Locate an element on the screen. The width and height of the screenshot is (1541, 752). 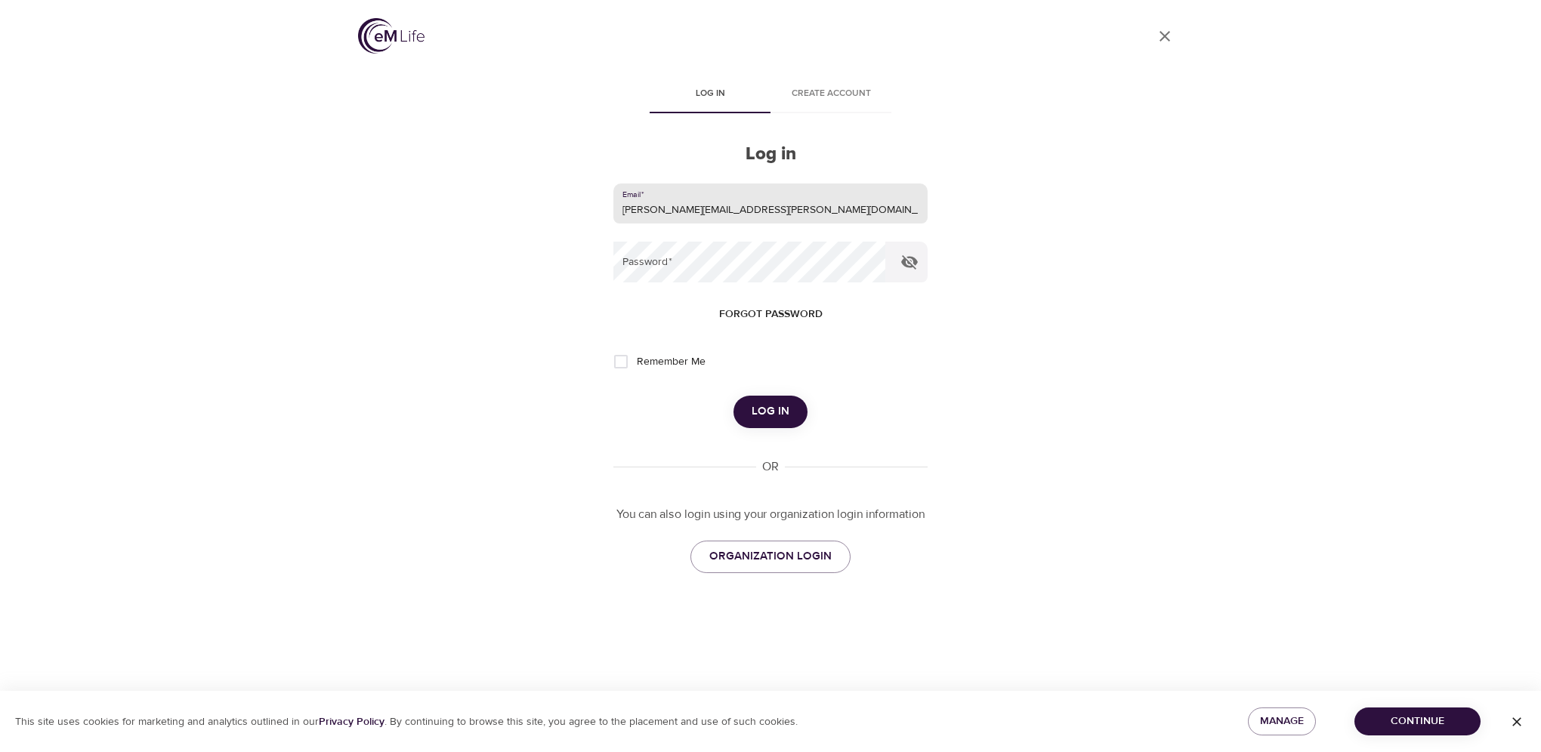
div: disabled tabs example is located at coordinates (771, 95).